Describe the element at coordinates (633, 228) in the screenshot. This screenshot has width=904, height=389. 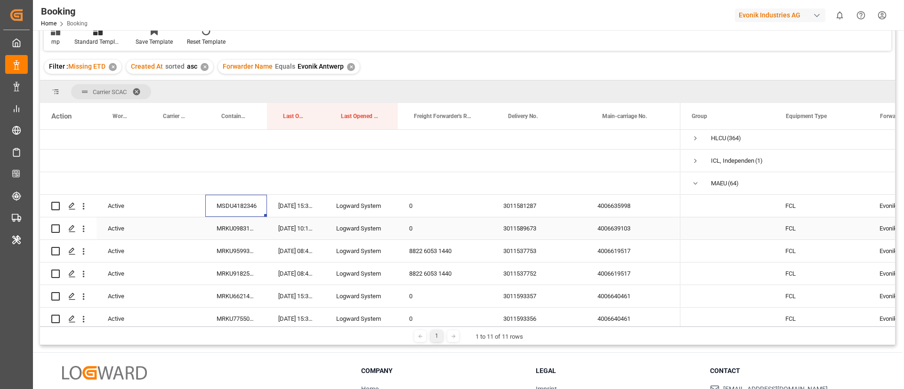
I see `div: 4006639103` at that location.